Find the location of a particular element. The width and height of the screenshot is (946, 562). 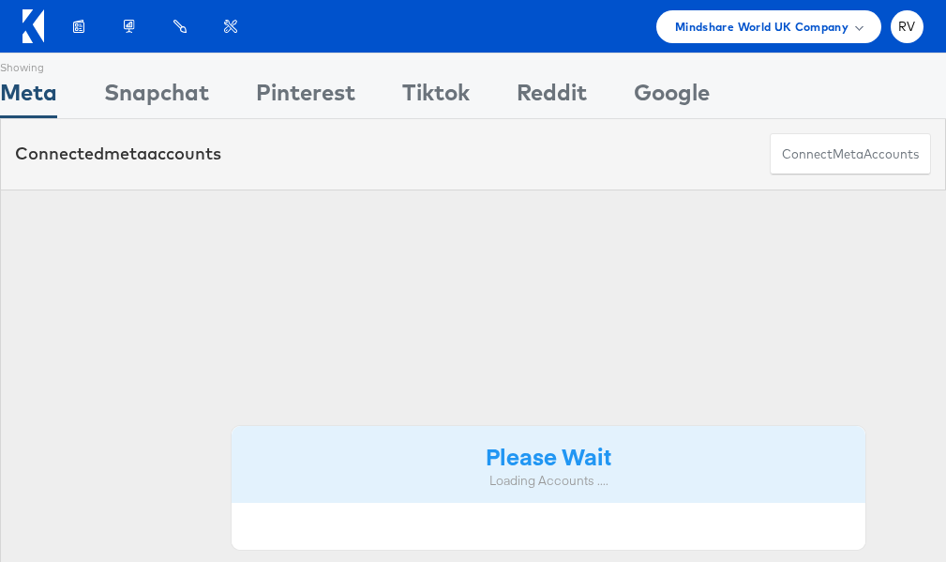

div: Loading Accounts .... is located at coordinates (548, 480).